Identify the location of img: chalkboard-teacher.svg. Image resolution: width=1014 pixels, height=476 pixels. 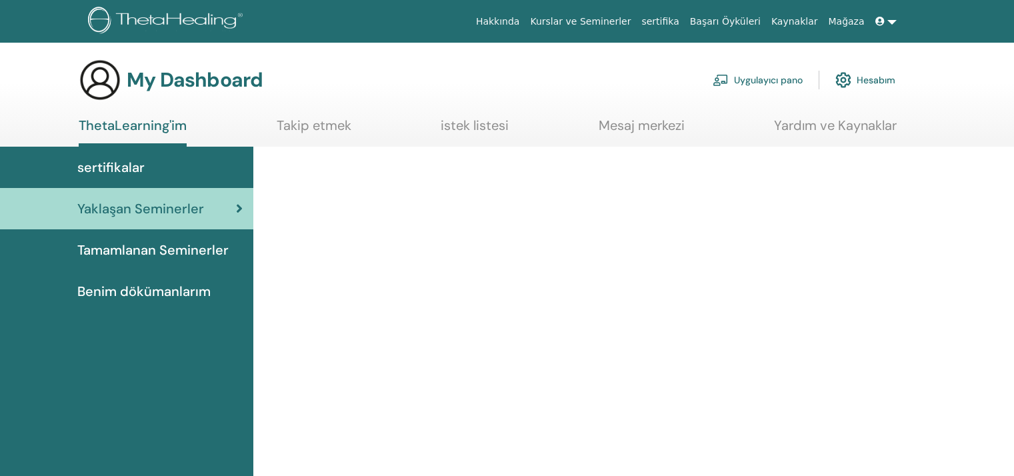
(720, 80).